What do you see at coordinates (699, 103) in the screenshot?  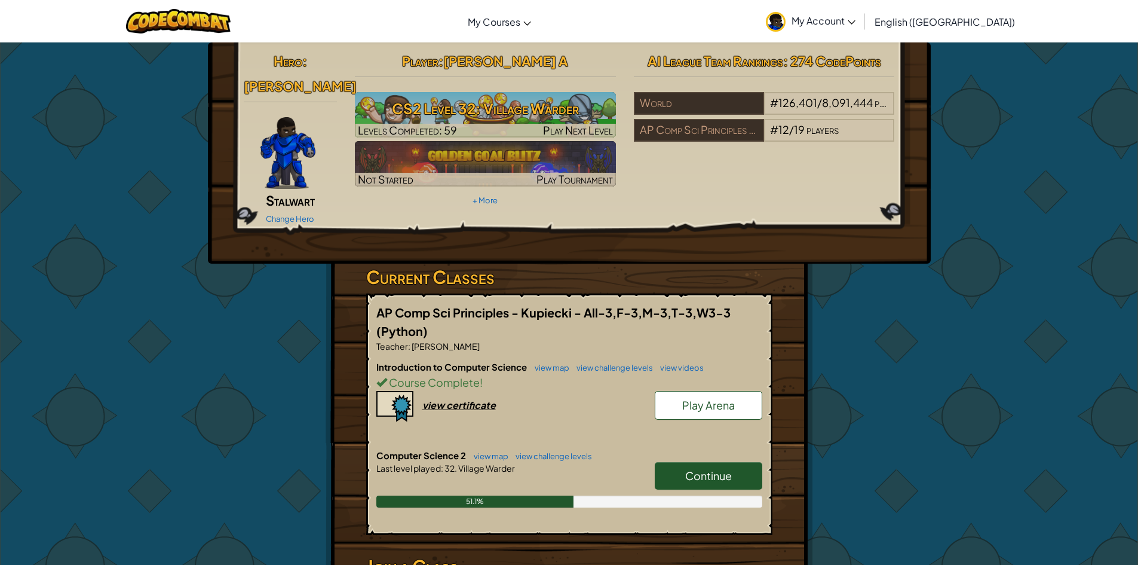 I see `div: World` at bounding box center [699, 103].